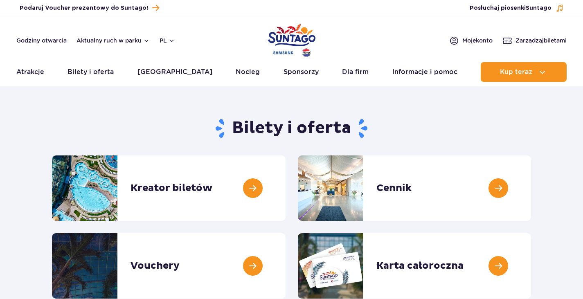  What do you see at coordinates (516, 8) in the screenshot?
I see `button: Posłuchaj piosenkiSuntago` at bounding box center [516, 8].